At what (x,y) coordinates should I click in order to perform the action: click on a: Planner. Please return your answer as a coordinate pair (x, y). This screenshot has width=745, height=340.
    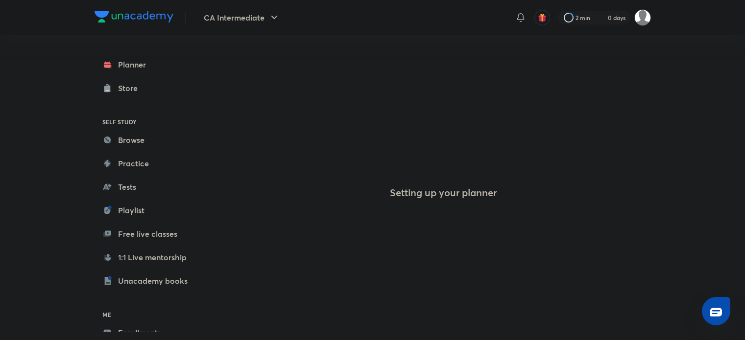
    Looking at the image, I should click on (151, 65).